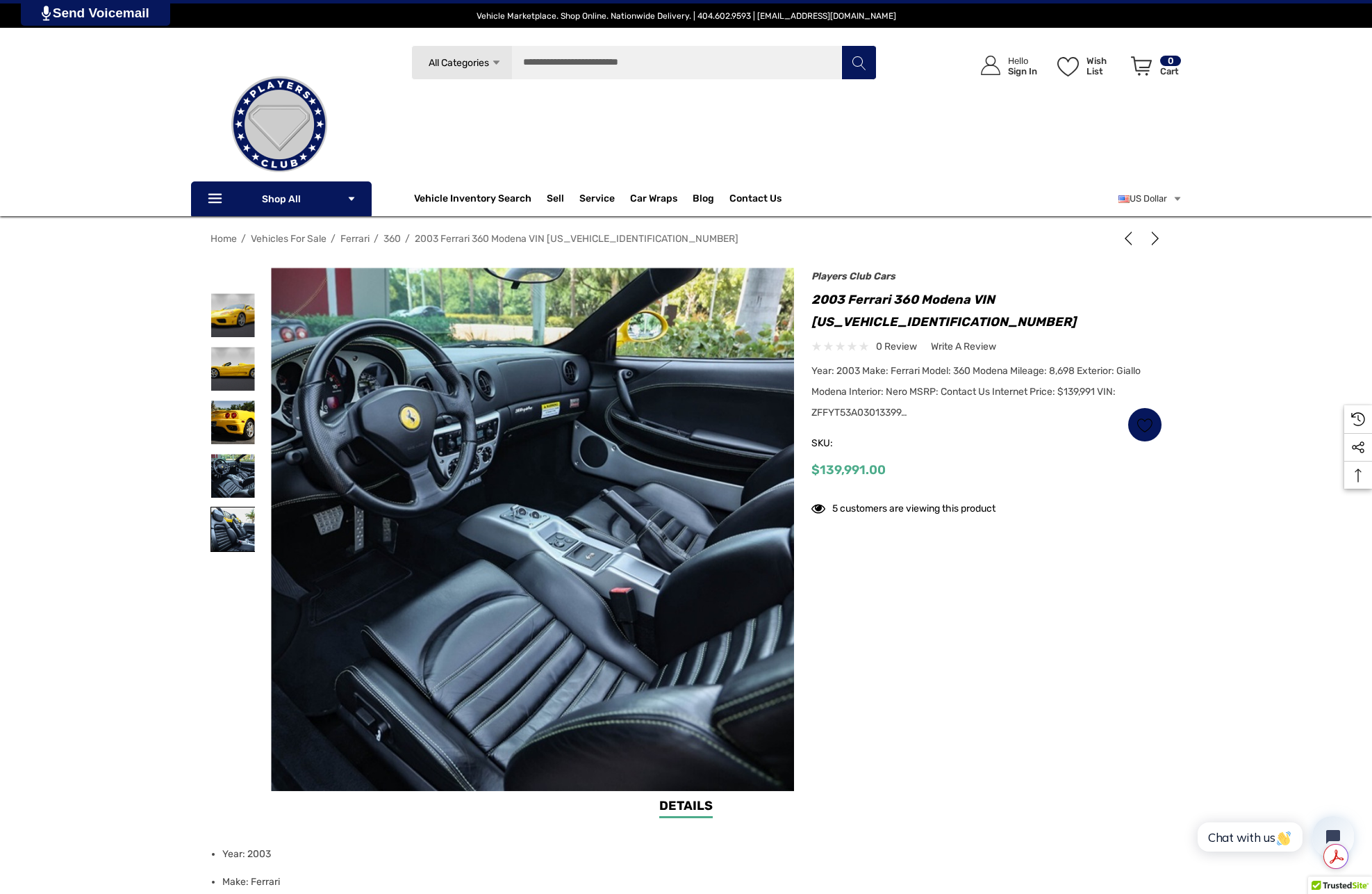 The image size is (1372, 894). What do you see at coordinates (976, 392) in the screenshot?
I see `span: Year: 2003 Make: Ferrari Model: 360 Modena Mileage: 8,698 Exterior: Giallo Modena Interior: Nero ...` at bounding box center [976, 392].